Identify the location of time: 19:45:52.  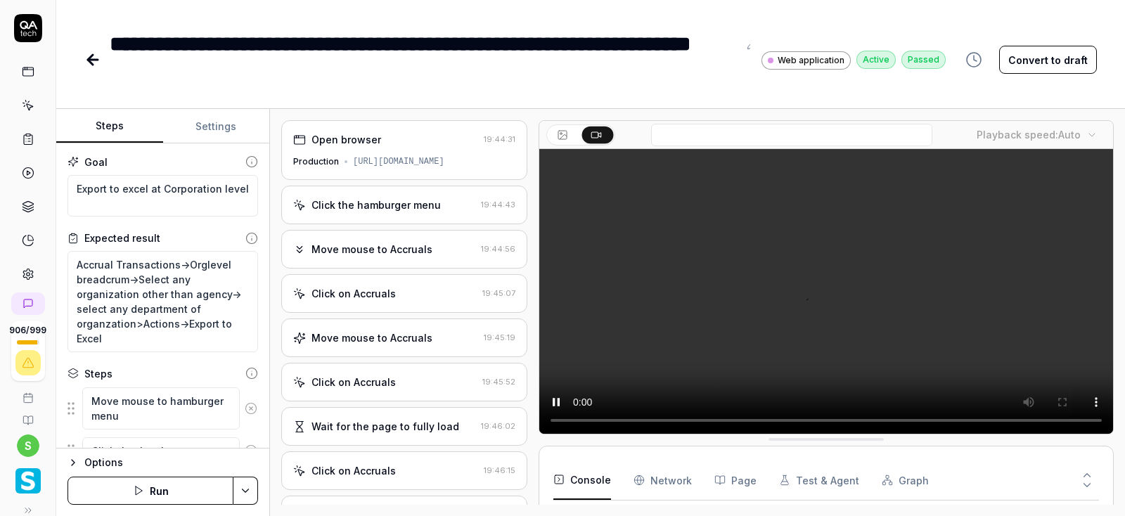
(498, 382).